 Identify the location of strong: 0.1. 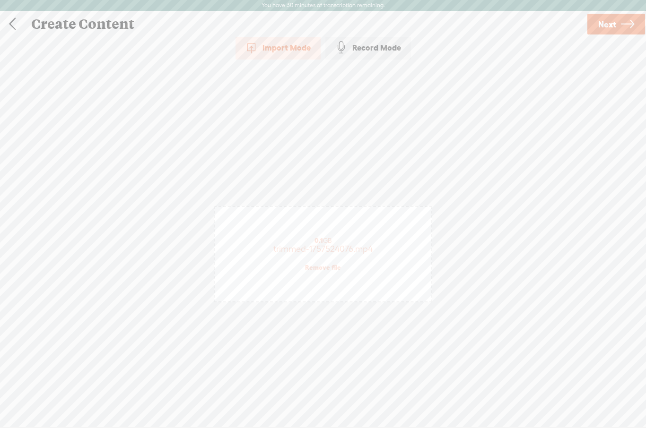
(319, 241).